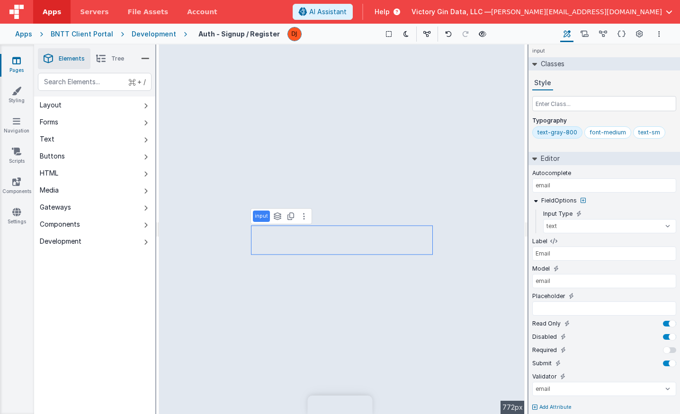 The width and height of the screenshot is (680, 414). What do you see at coordinates (541, 269) in the screenshot?
I see `label: Model` at bounding box center [541, 269].